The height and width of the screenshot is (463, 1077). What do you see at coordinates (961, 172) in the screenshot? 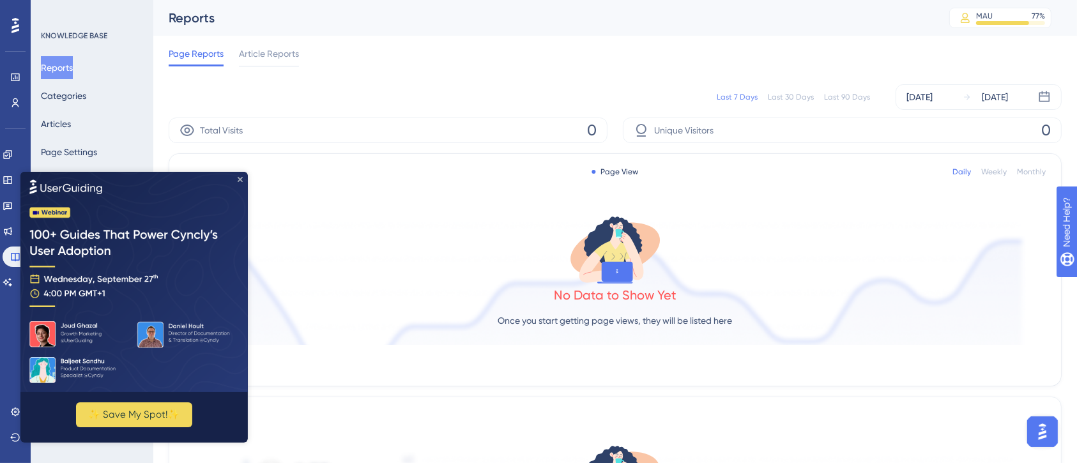
I see `div: Daily` at bounding box center [961, 172].